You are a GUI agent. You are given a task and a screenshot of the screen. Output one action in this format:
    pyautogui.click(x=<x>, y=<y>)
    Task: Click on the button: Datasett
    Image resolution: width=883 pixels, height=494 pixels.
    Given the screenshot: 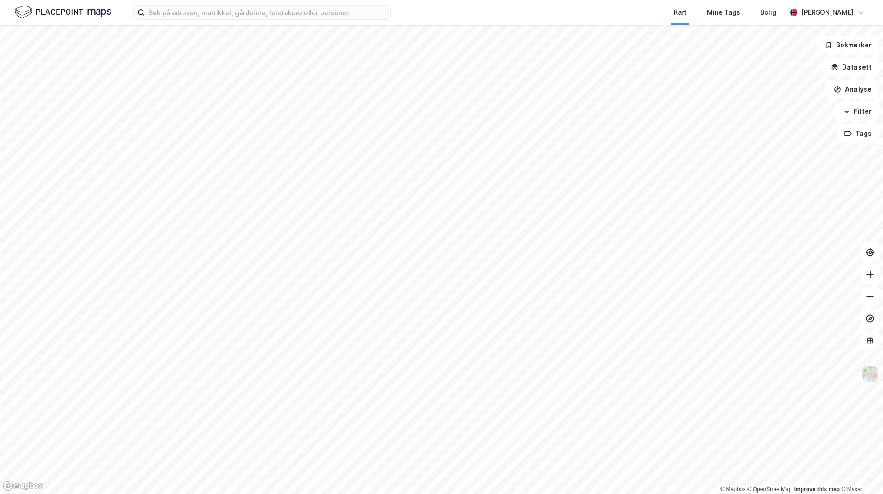 What is the action you would take?
    pyautogui.click(x=851, y=67)
    